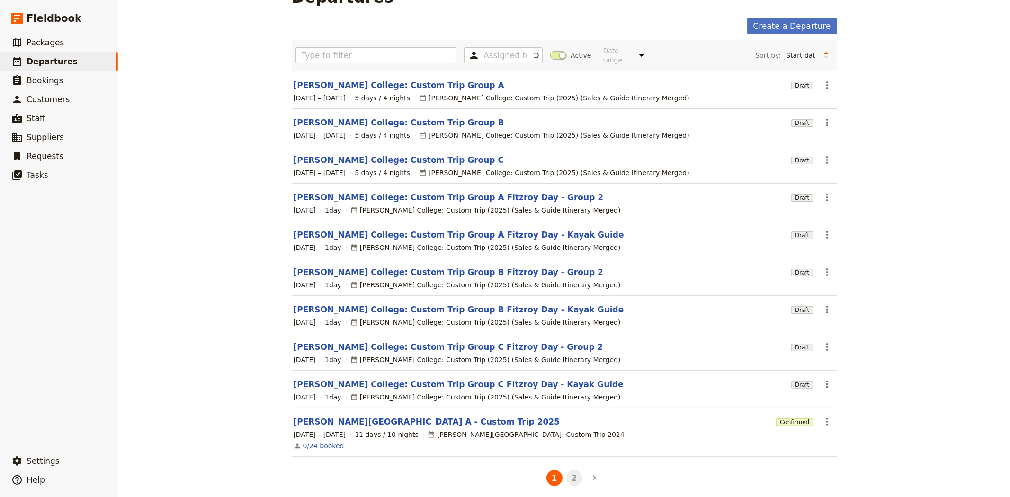 This screenshot has width=1010, height=497. What do you see at coordinates (323, 446) in the screenshot?
I see `a: View the bookings for this departure` at bounding box center [323, 446].